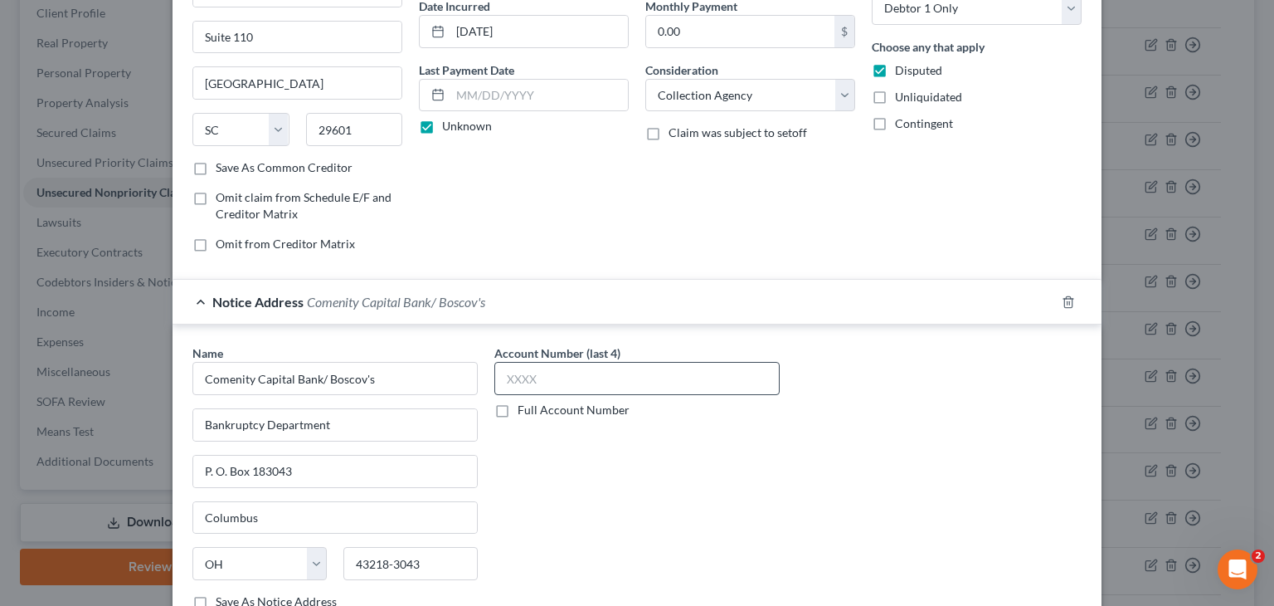 This screenshot has width=1274, height=606. What do you see at coordinates (304, 205) in the screenshot?
I see `span: Omit claim from Schedule E/F and Creditor Matrix` at bounding box center [304, 205].